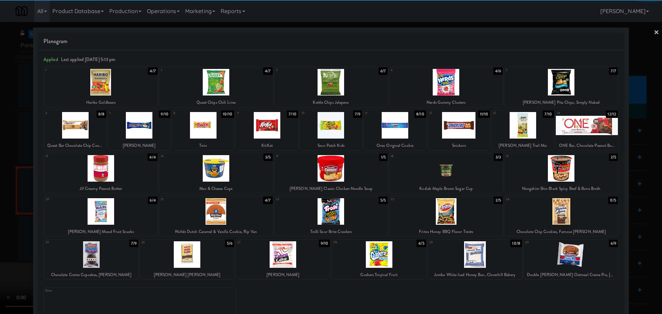 The width and height of the screenshot is (662, 314). I want to click on div: 4, so click(418, 70).